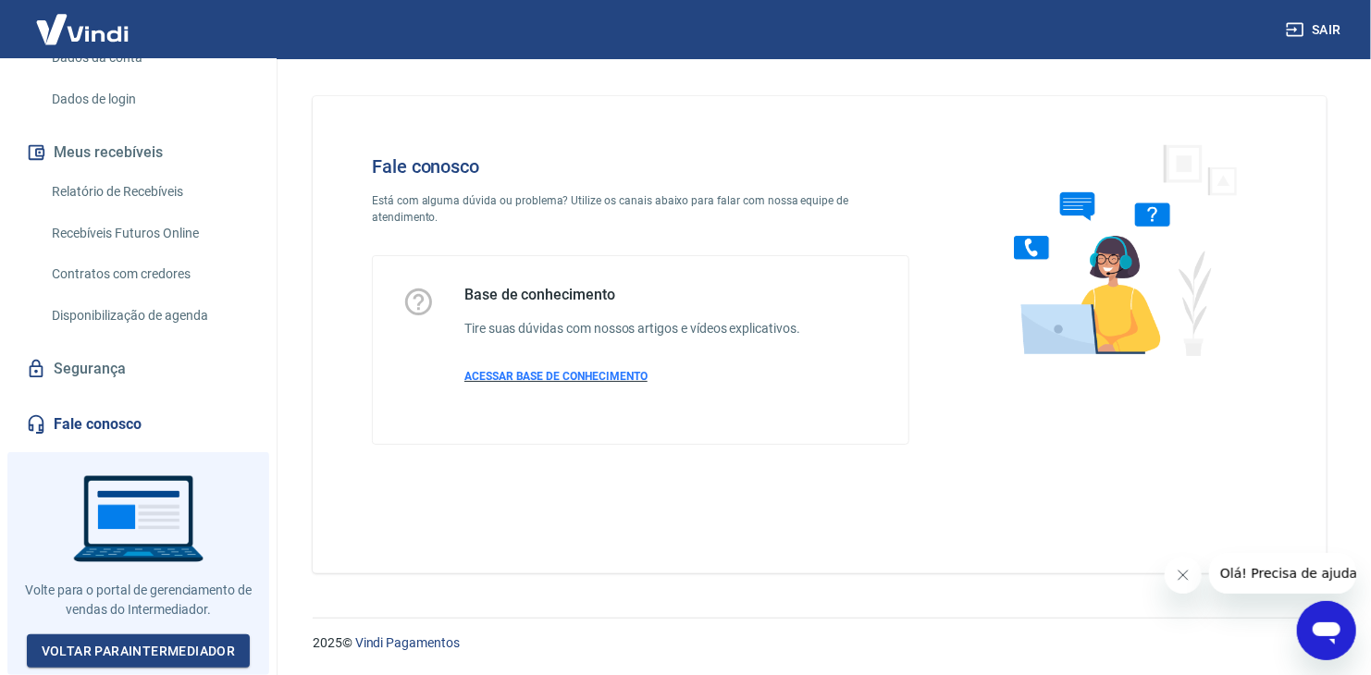  Describe the element at coordinates (149, 315) in the screenshot. I see `a: Disponibilização de agenda` at that location.